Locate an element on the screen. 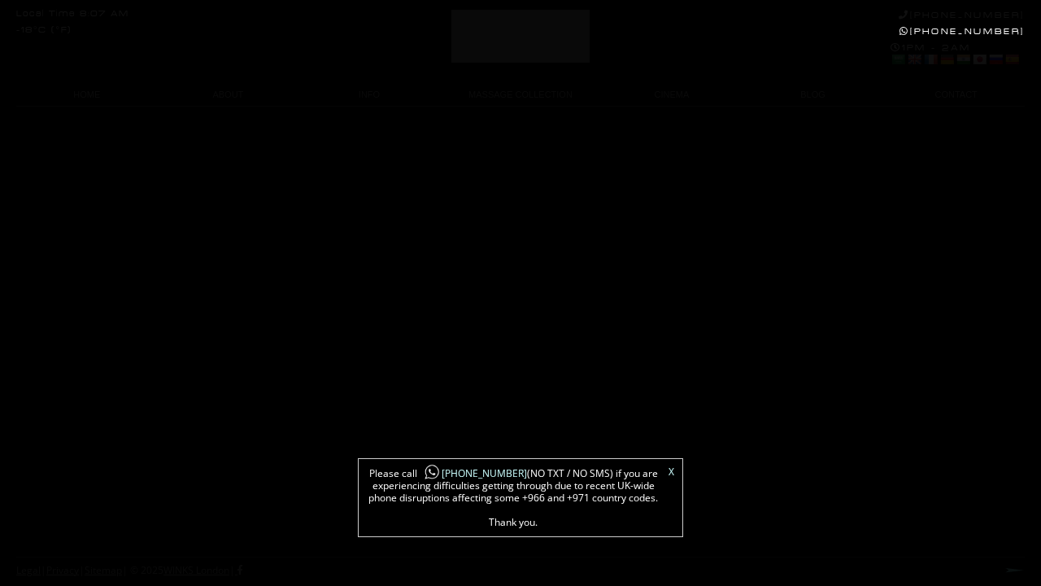 The width and height of the screenshot is (1041, 586). a: Spanish is located at coordinates (1012, 59).